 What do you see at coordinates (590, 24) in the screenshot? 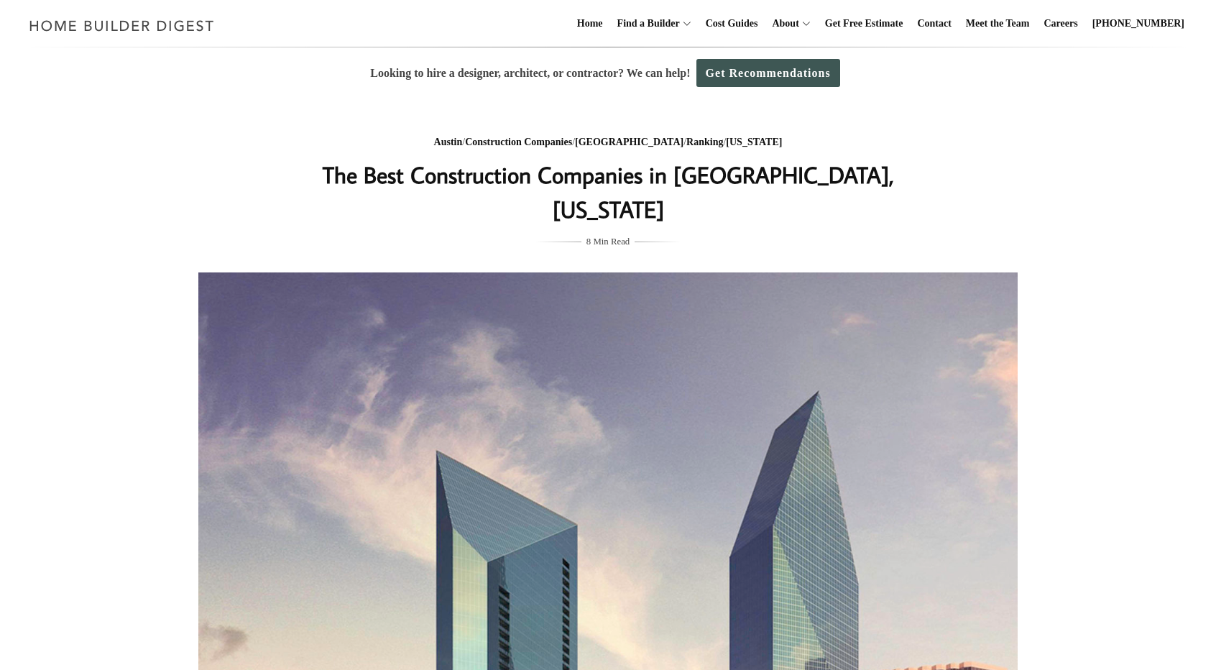
I see `a: Home` at bounding box center [590, 24].